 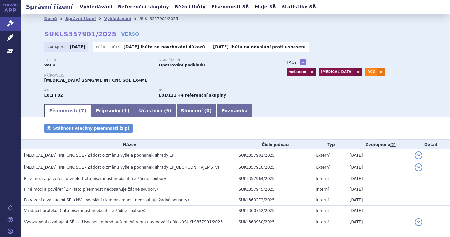 I want to click on strong: VaPÚ, so click(x=50, y=65).